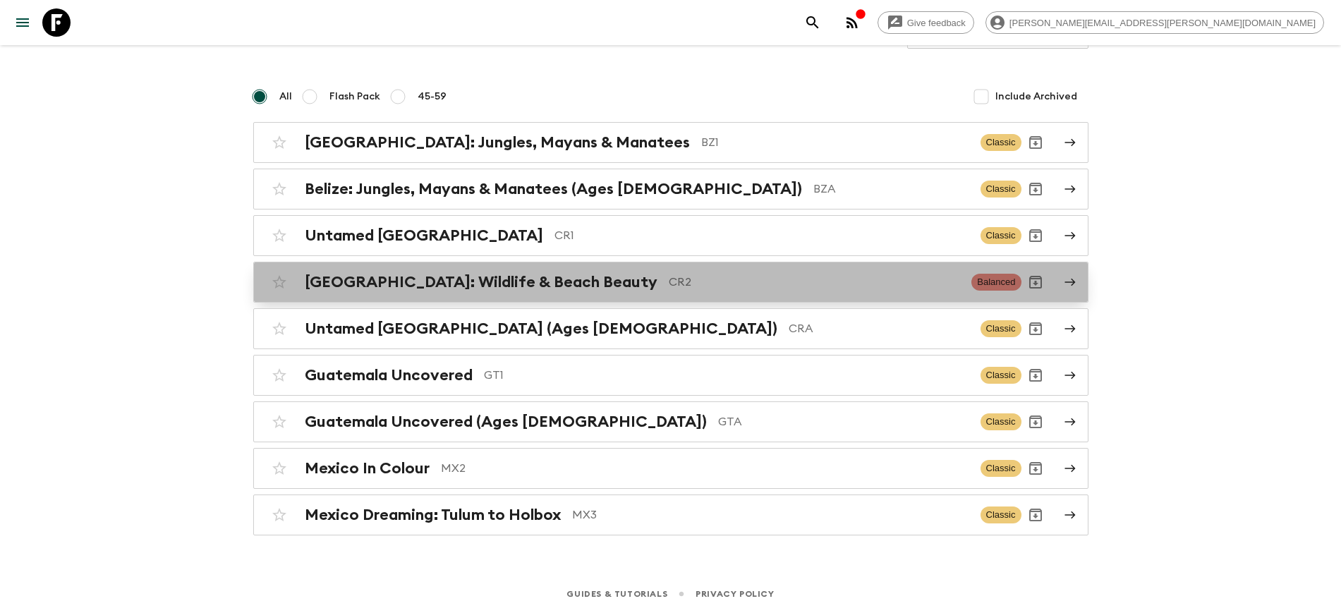 This screenshot has width=1341, height=613. What do you see at coordinates (734, 594) in the screenshot?
I see `a: Privacy Policy` at bounding box center [734, 594].